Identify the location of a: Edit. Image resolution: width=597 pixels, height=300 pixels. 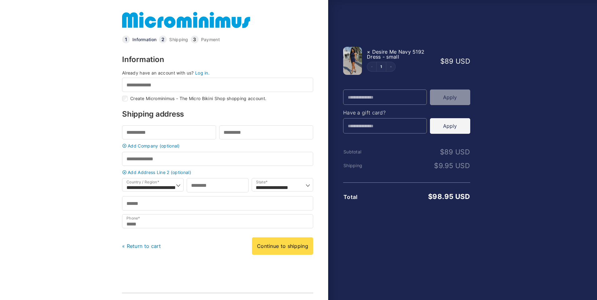
(381, 67).